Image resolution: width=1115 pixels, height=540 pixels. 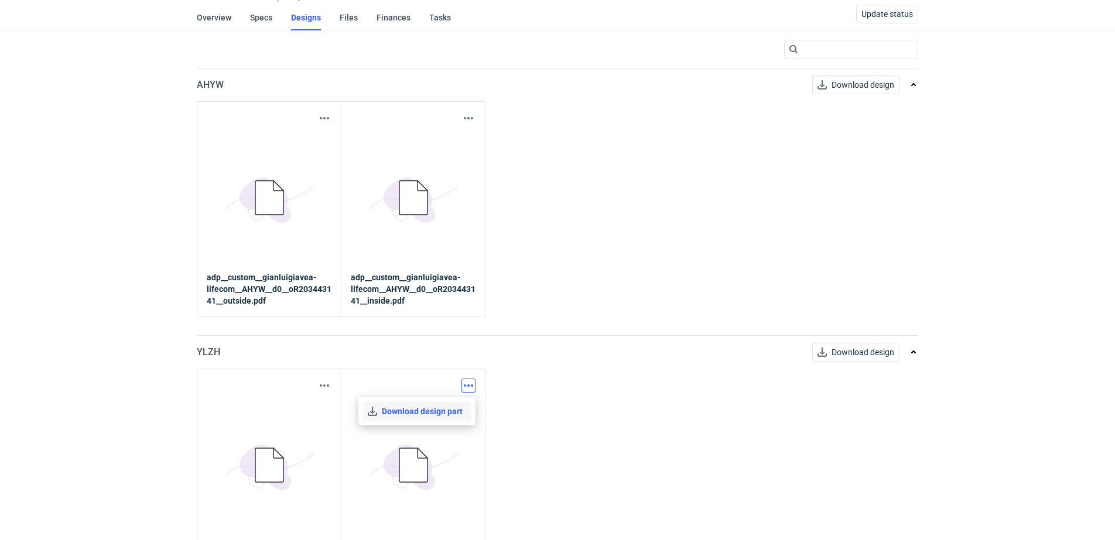 I want to click on p: YLZH, so click(x=208, y=352).